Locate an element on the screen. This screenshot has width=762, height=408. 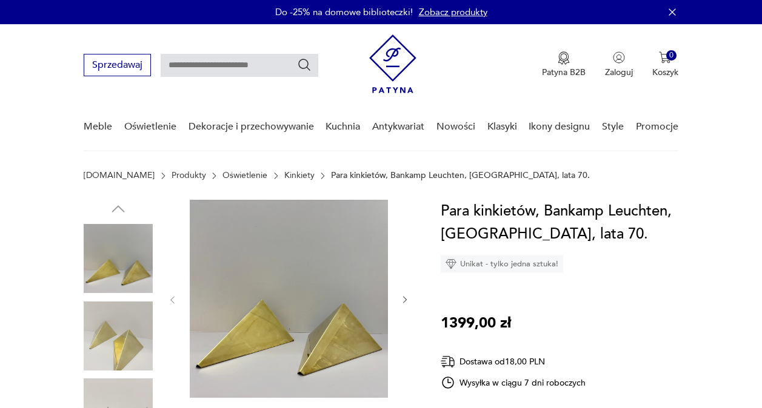
a: Nowości is located at coordinates (456, 127).